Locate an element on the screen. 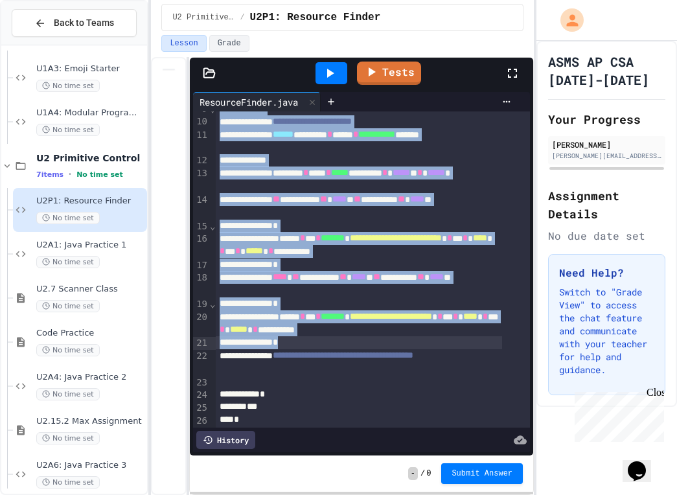  div: 14 is located at coordinates (201, 207).